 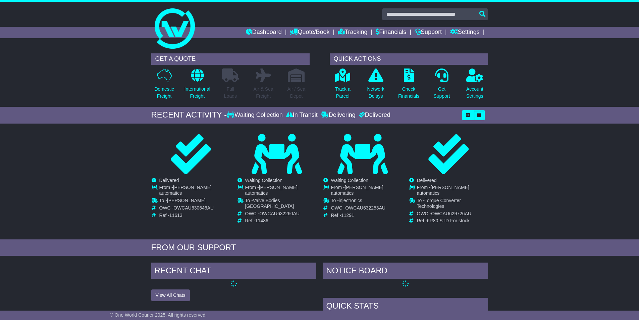 What do you see at coordinates (353, 33) in the screenshot?
I see `a: Tracking` at bounding box center [353, 33].